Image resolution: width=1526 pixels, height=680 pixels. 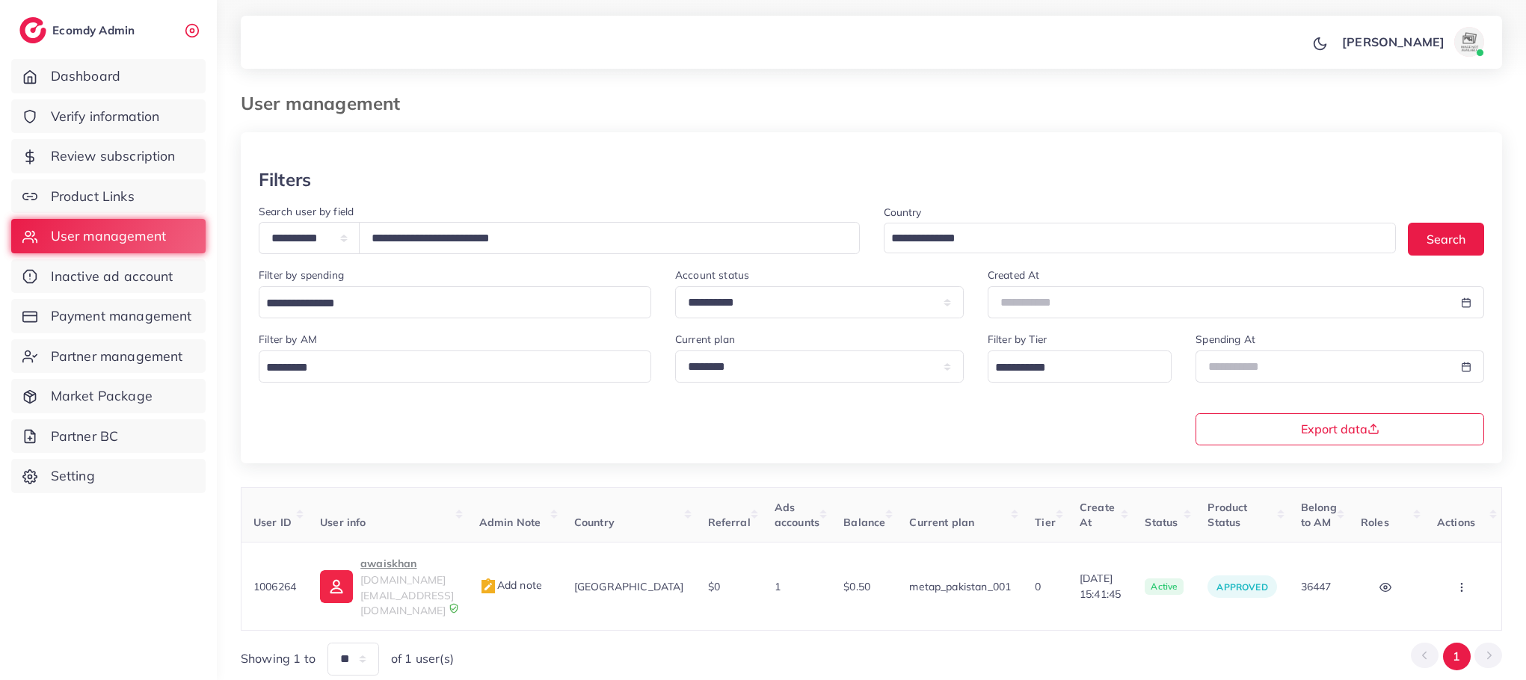 I want to click on a: Dashboard, so click(x=108, y=76).